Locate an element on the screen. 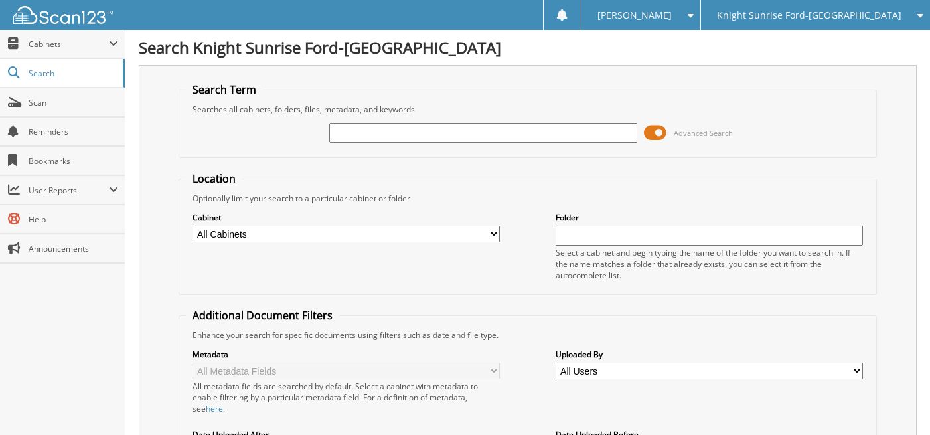 This screenshot has height=435, width=930. legend: Location is located at coordinates (214, 178).